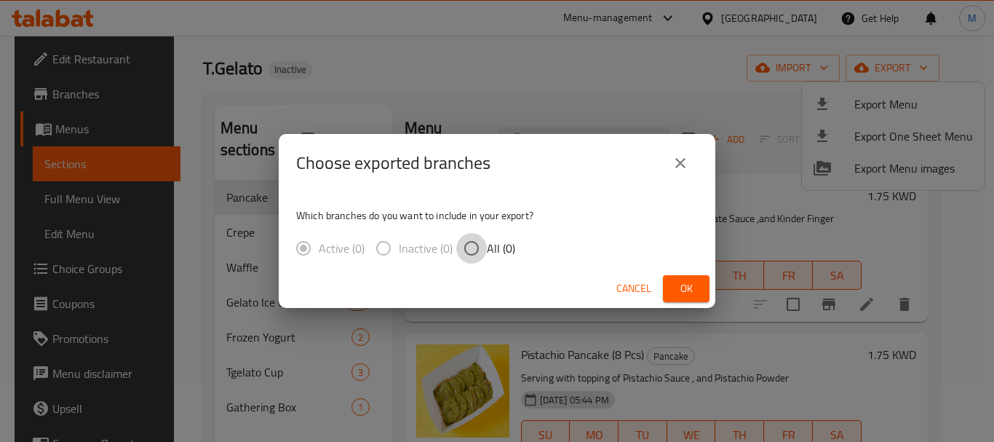 This screenshot has height=442, width=994. I want to click on button: Ok, so click(686, 288).